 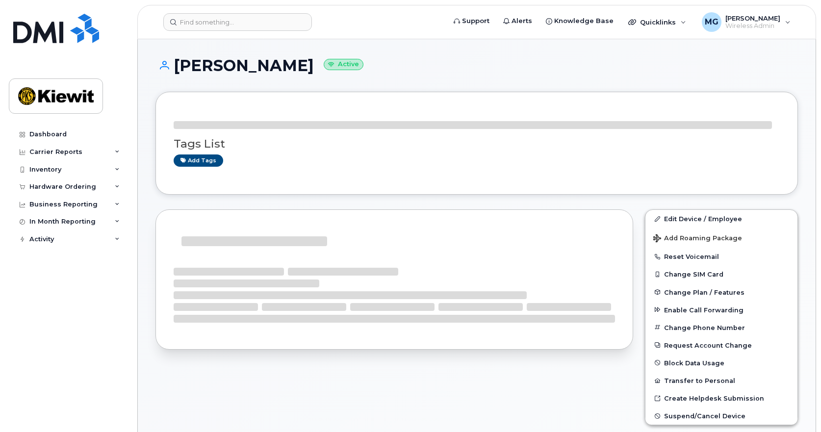 I want to click on button: Change Plan / Features, so click(x=721, y=292).